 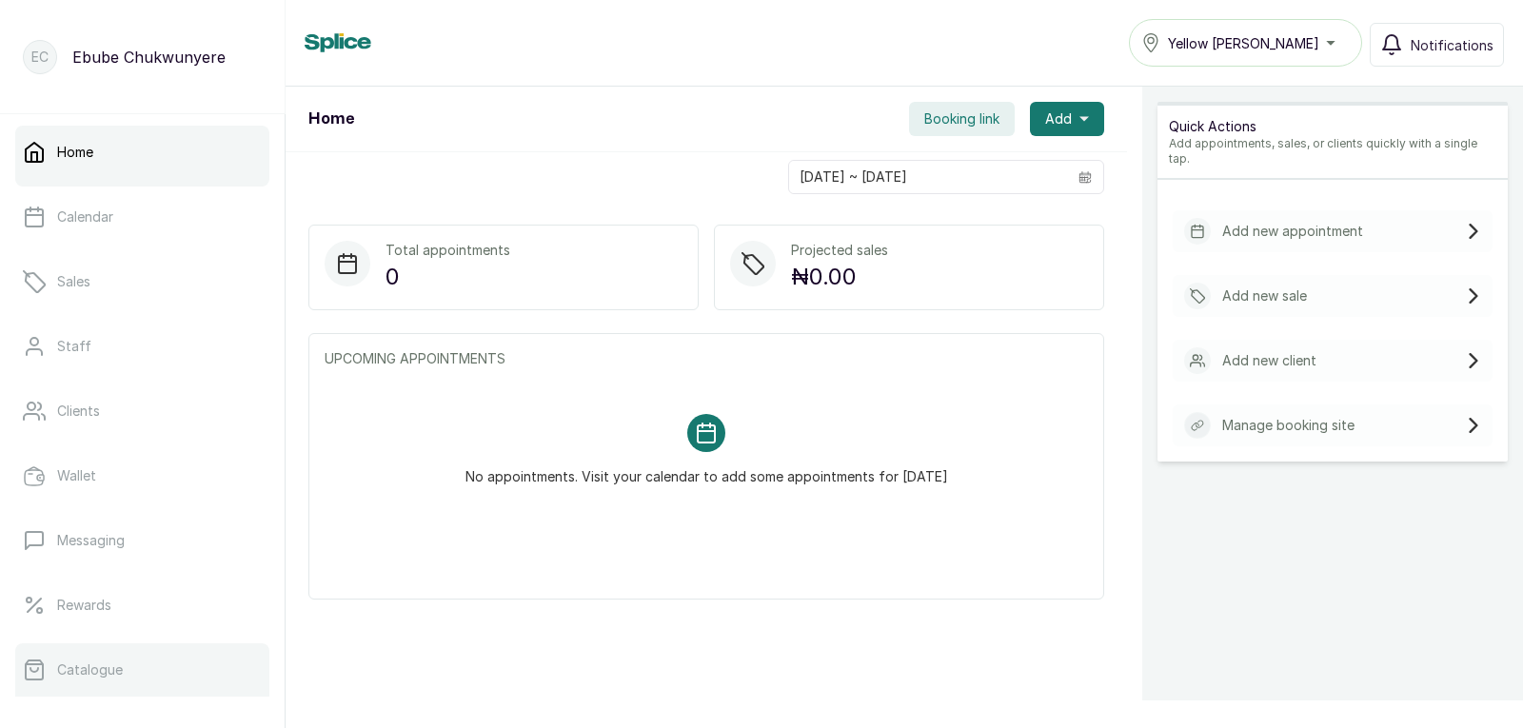 I want to click on p: UPCOMING APPOINTMENTS, so click(x=706, y=359).